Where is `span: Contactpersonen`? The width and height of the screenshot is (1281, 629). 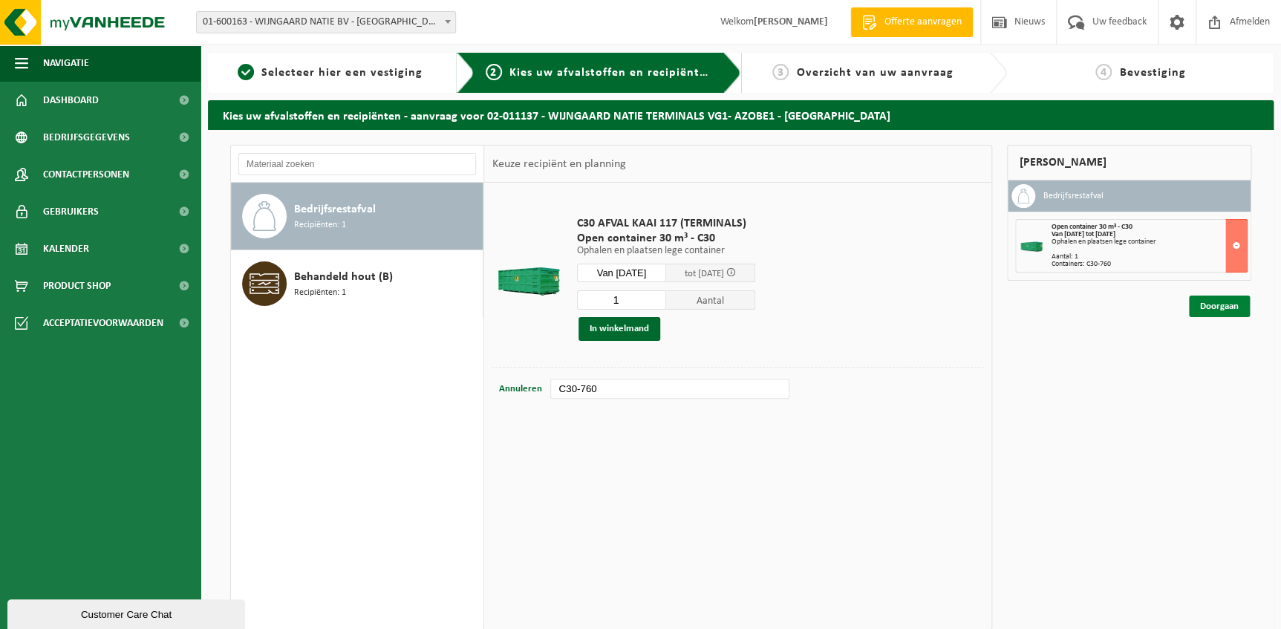 span: Contactpersonen is located at coordinates (86, 174).